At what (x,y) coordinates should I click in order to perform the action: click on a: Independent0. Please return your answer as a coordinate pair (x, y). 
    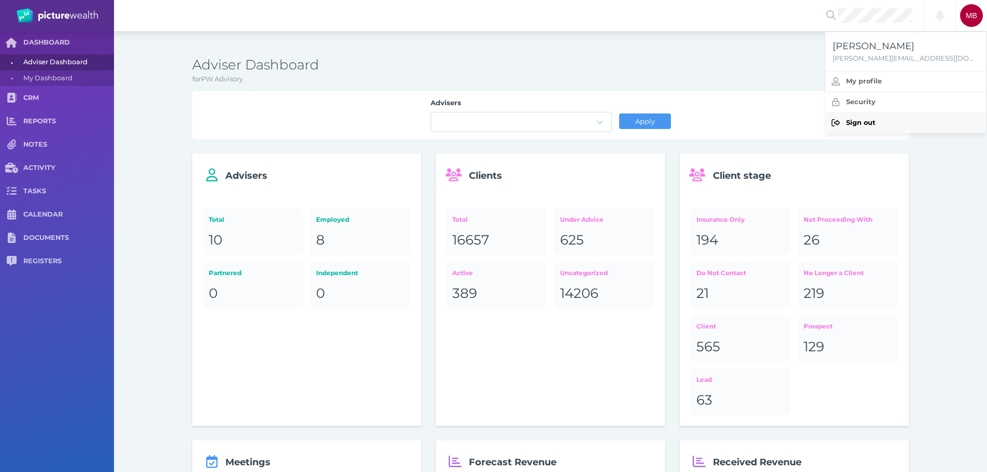
    Looking at the image, I should click on (360, 285).